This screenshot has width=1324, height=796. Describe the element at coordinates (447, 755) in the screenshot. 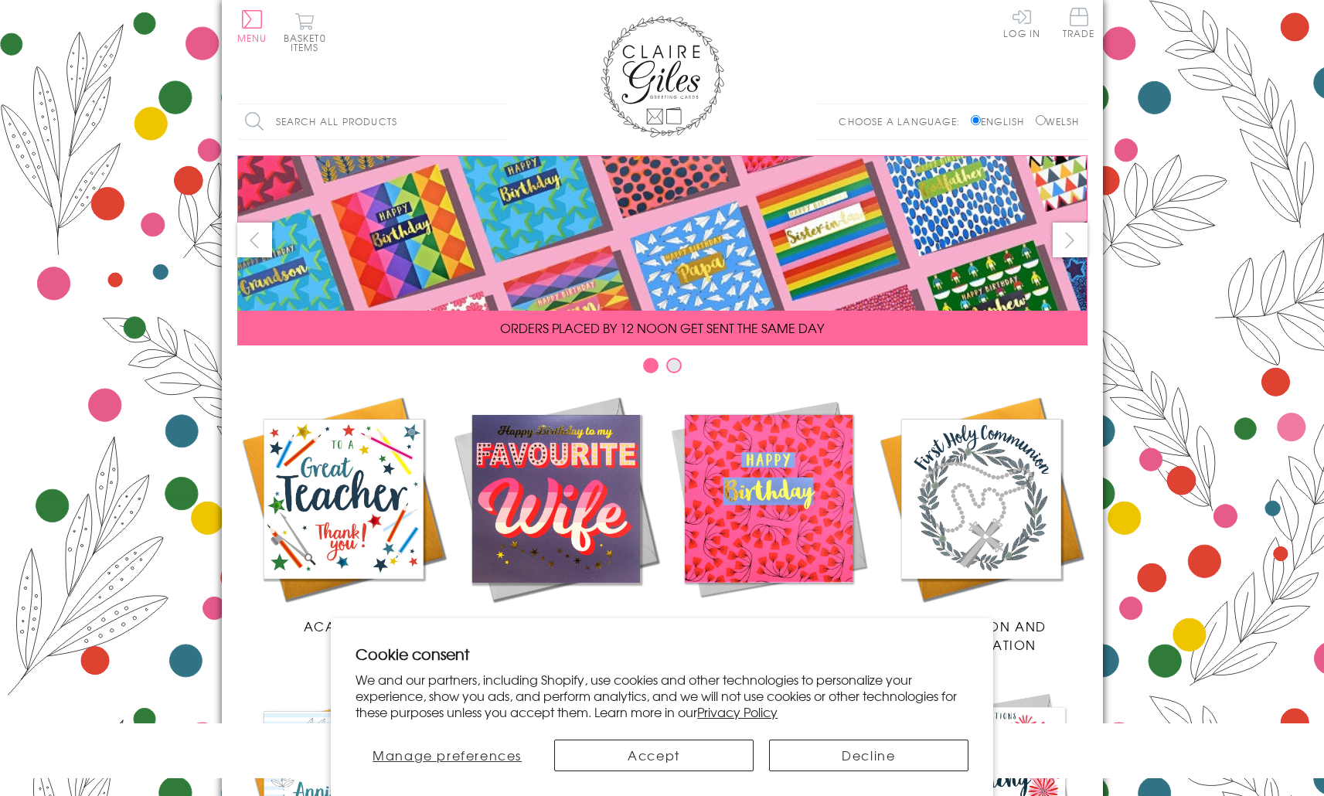

I see `button: Manage preferences` at that location.